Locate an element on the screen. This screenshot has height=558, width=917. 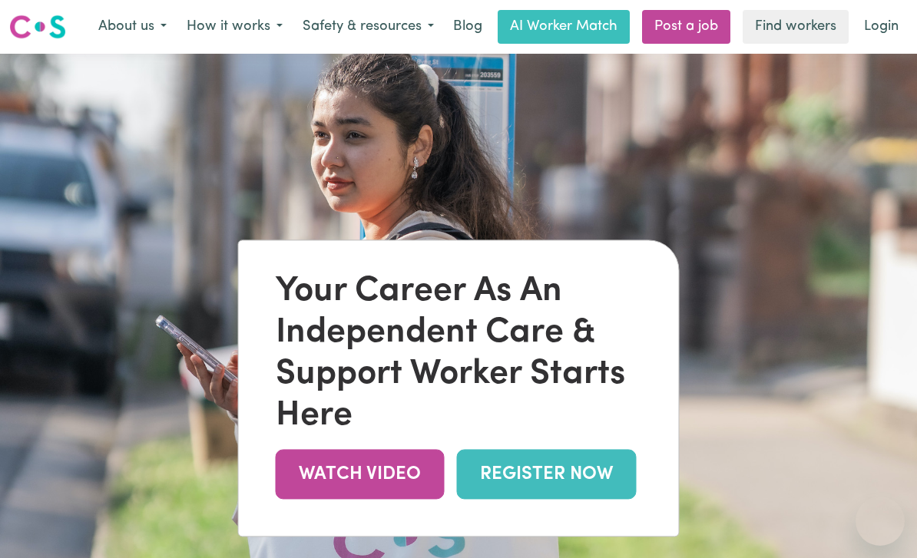
a: Post a job is located at coordinates (686, 27).